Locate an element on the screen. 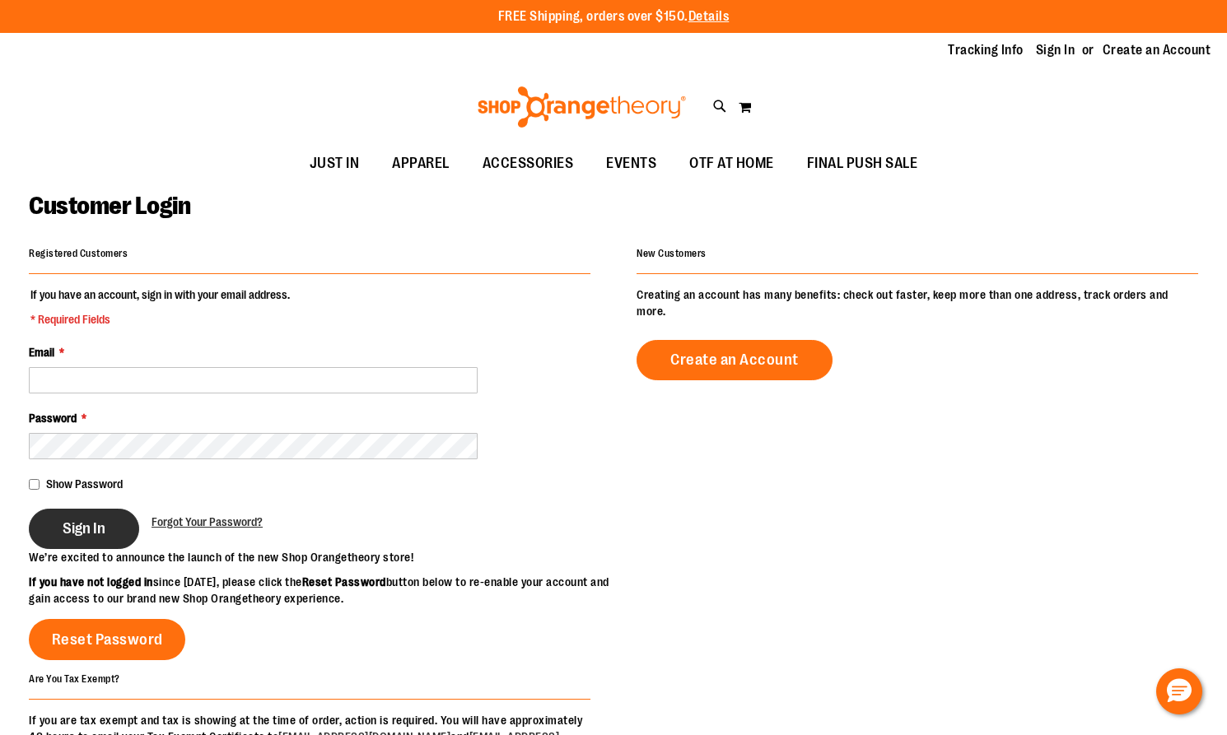  span: Password is located at coordinates (53, 418).